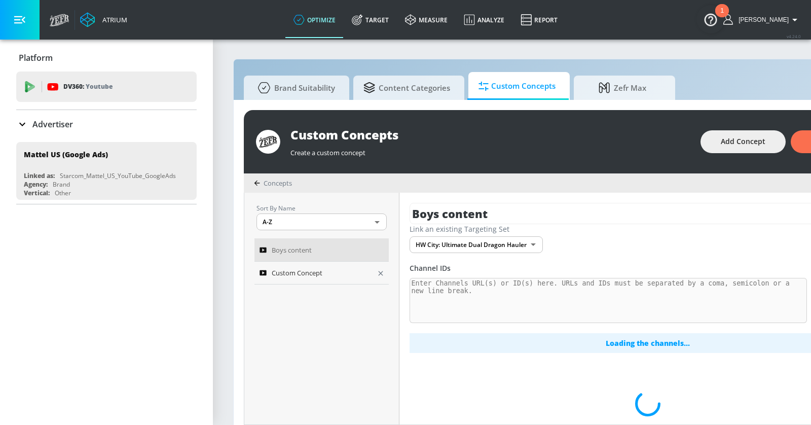 This screenshot has height=425, width=811. What do you see at coordinates (426, 20) in the screenshot?
I see `a: measure` at bounding box center [426, 20].